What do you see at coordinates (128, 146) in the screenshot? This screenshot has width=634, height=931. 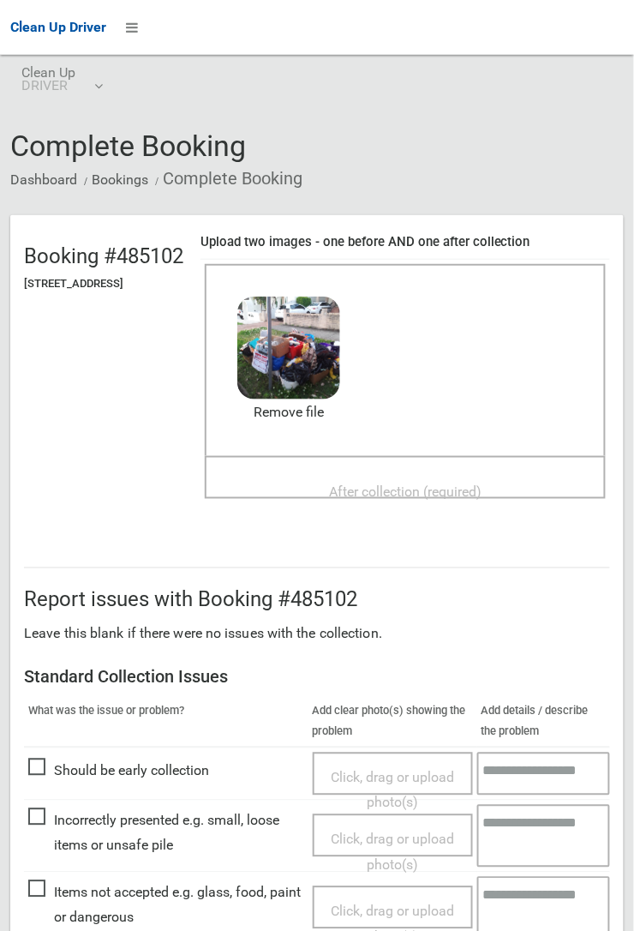 I see `span: Complete Booking` at bounding box center [128, 146].